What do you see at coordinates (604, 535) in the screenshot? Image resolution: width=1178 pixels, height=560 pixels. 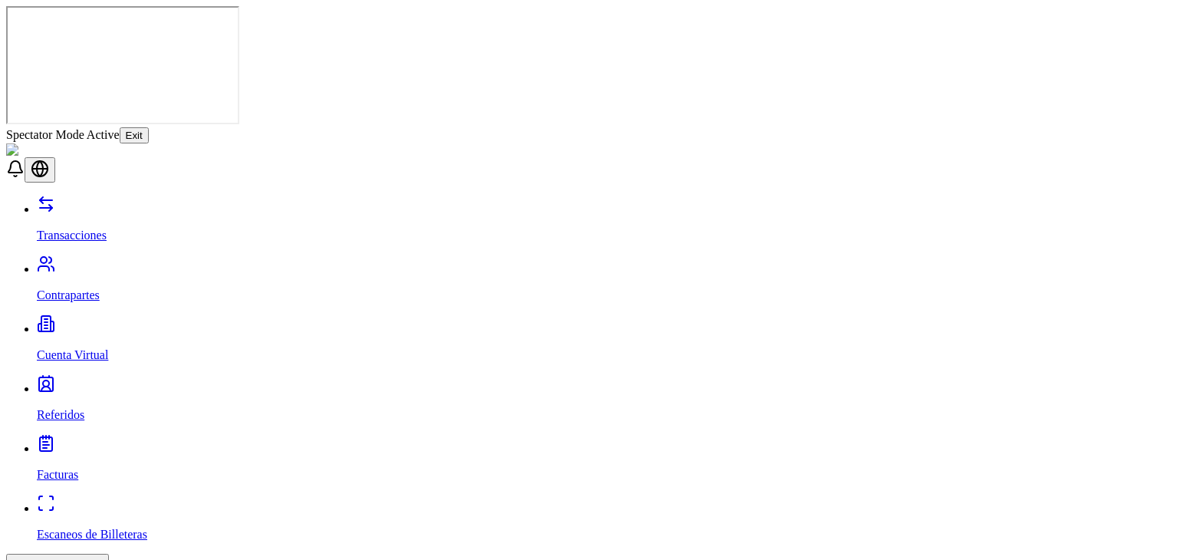 I see `p: Escaneos de Billeteras` at bounding box center [604, 535].